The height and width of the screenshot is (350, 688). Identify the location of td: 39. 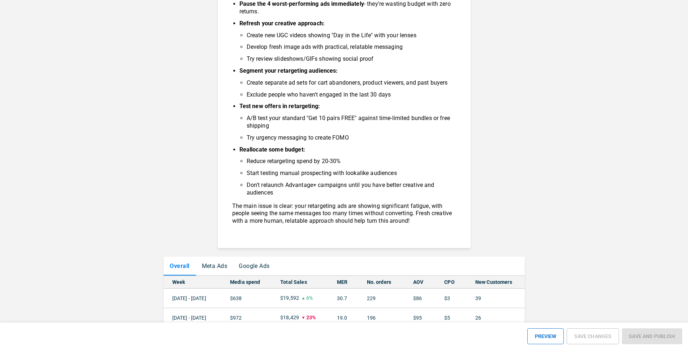
(496, 298).